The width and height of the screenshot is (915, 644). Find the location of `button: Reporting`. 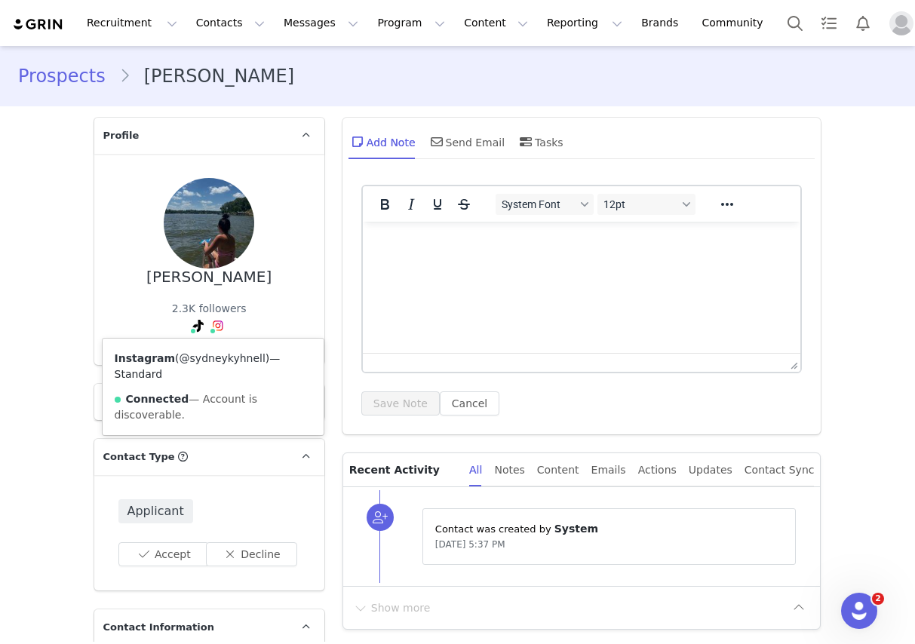

button: Reporting is located at coordinates (585, 23).